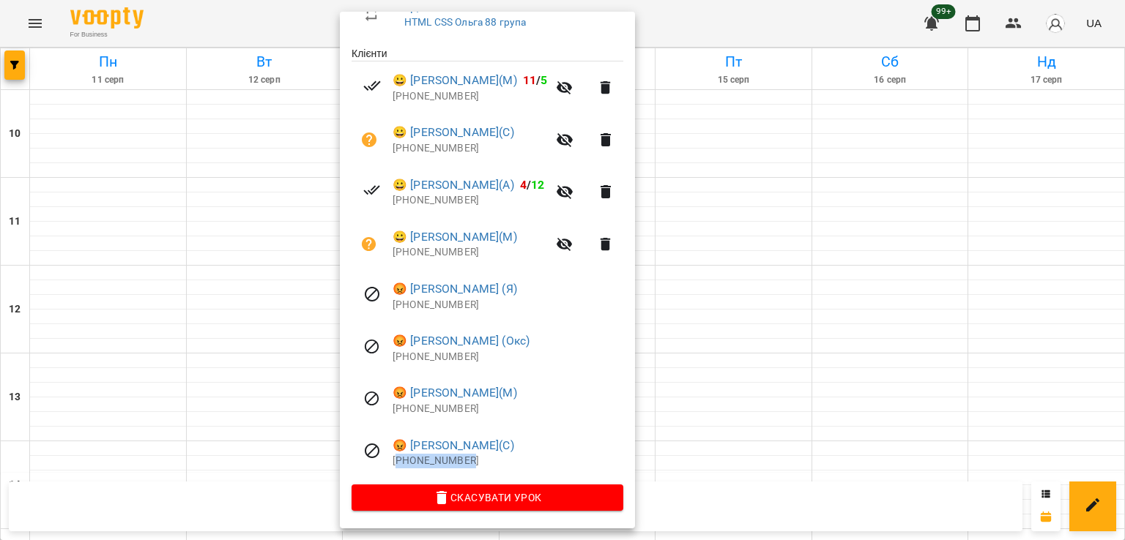 The width and height of the screenshot is (1125, 540). I want to click on span: 11, so click(529, 80).